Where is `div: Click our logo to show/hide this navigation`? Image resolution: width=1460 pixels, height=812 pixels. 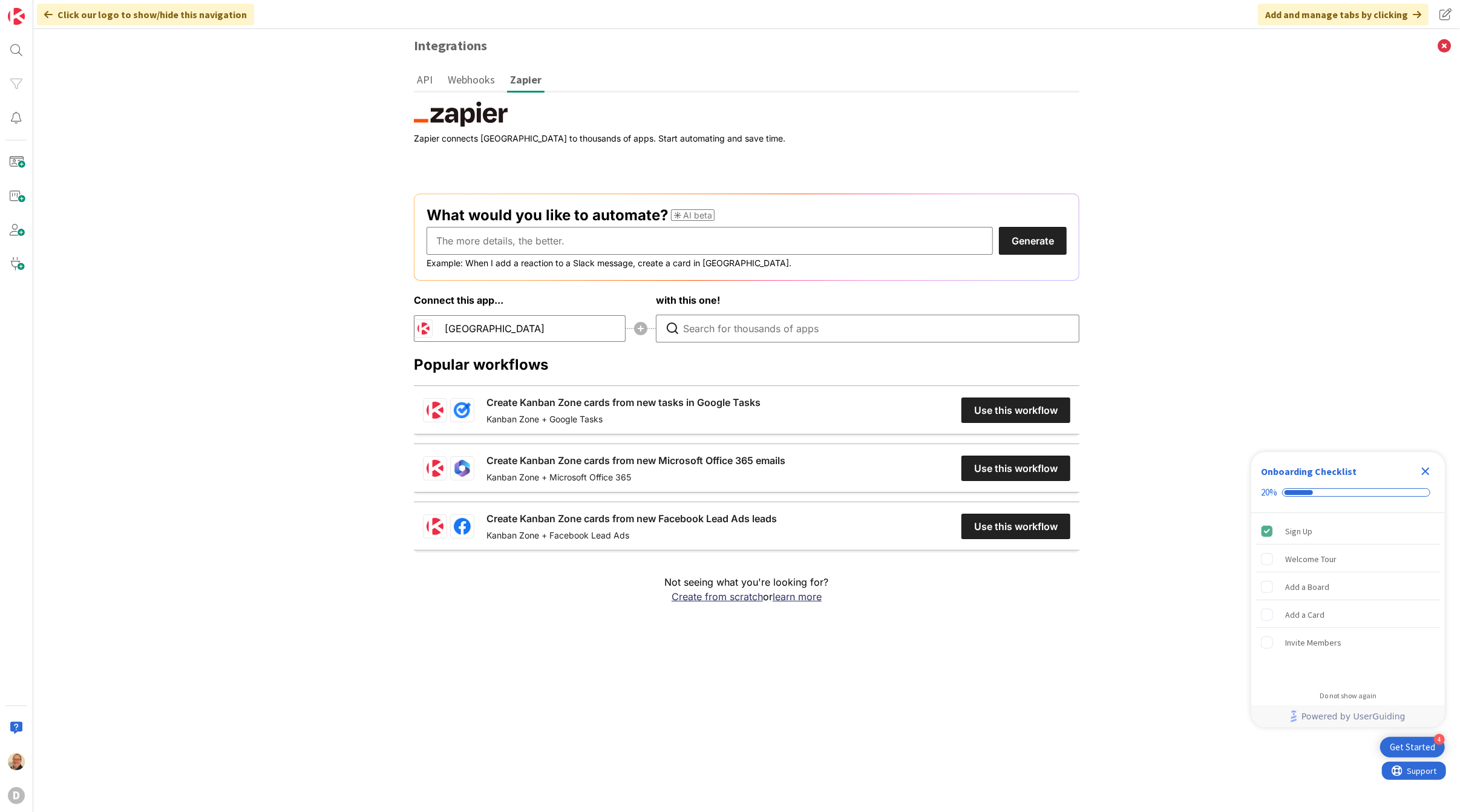
div: Click our logo to show/hide this navigation is located at coordinates (145, 14).